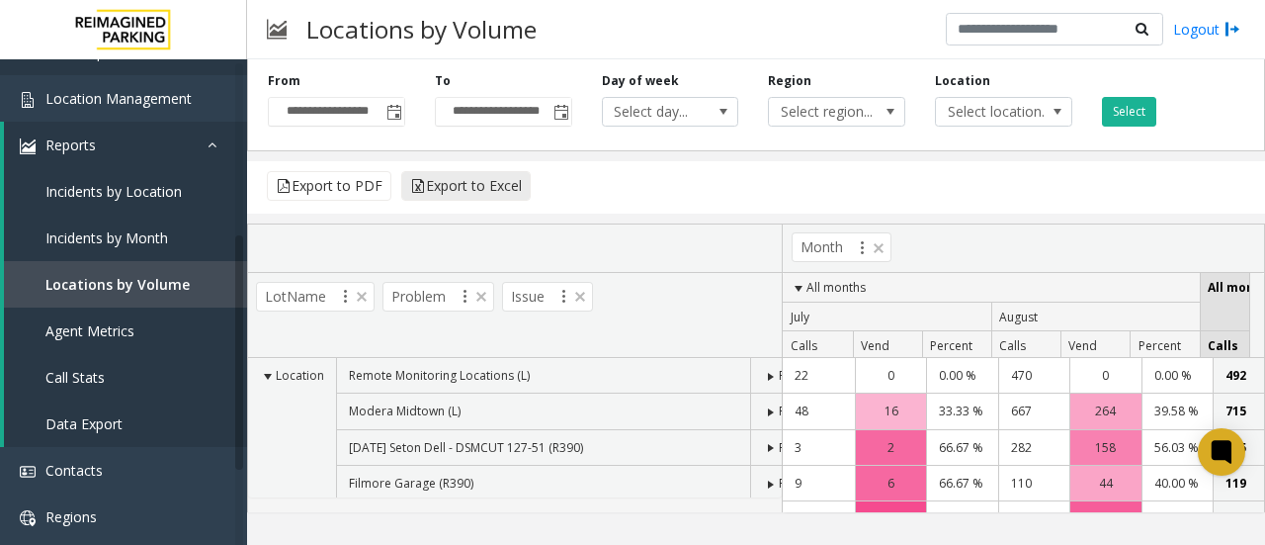 This screenshot has width=1265, height=545. I want to click on span: 264, so click(1105, 410).